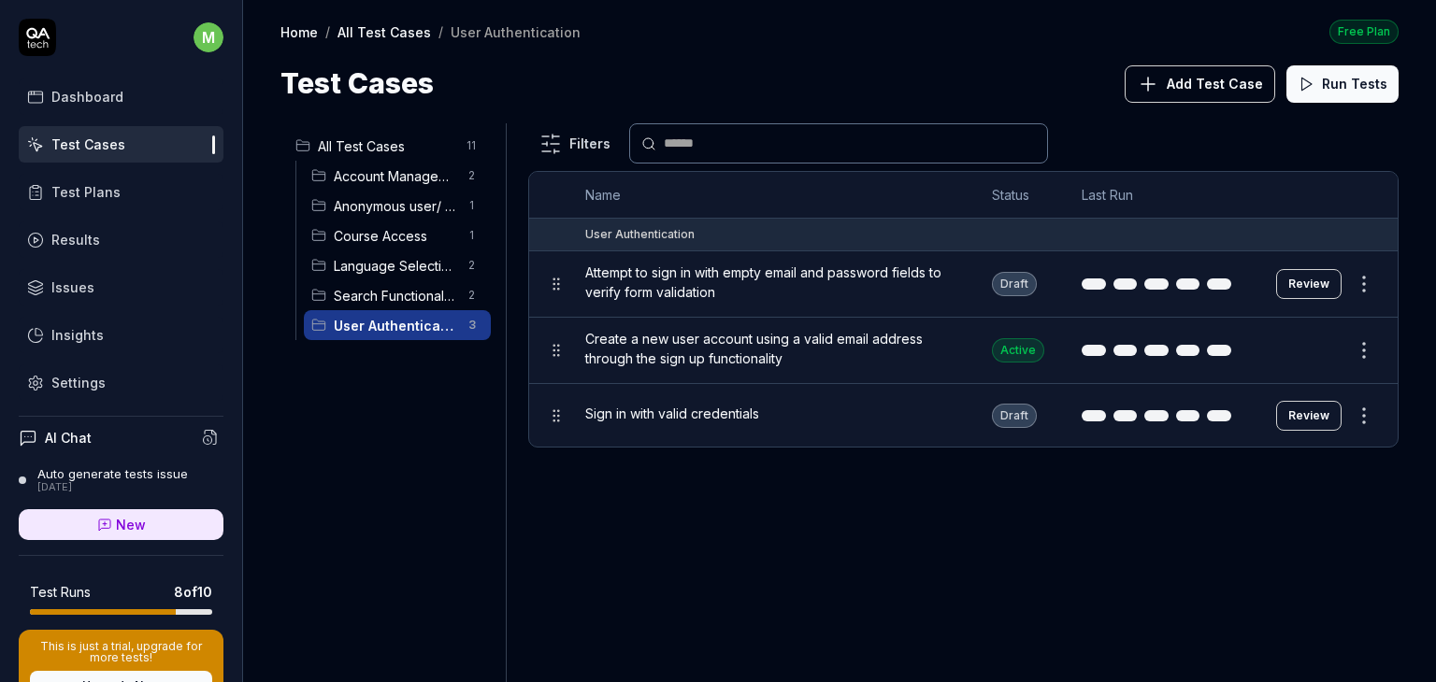 The image size is (1436, 682). I want to click on span: m, so click(208, 37).